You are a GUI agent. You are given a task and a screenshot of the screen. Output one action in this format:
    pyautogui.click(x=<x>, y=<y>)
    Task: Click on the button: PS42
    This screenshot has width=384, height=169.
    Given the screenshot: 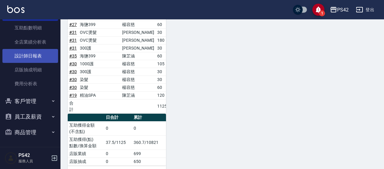 What is the action you would take?
    pyautogui.click(x=339, y=10)
    